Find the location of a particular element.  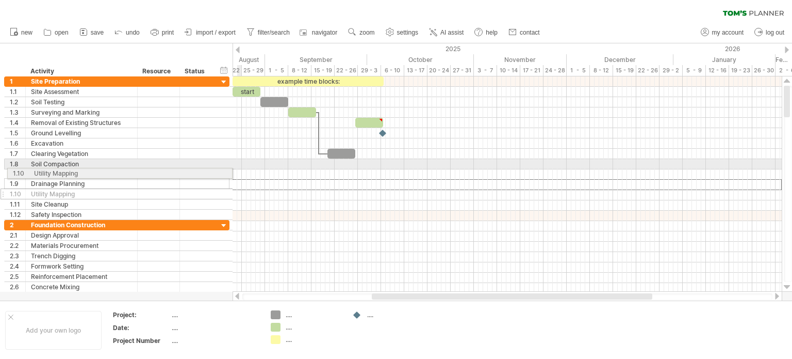

span: navigator is located at coordinates (324, 32).